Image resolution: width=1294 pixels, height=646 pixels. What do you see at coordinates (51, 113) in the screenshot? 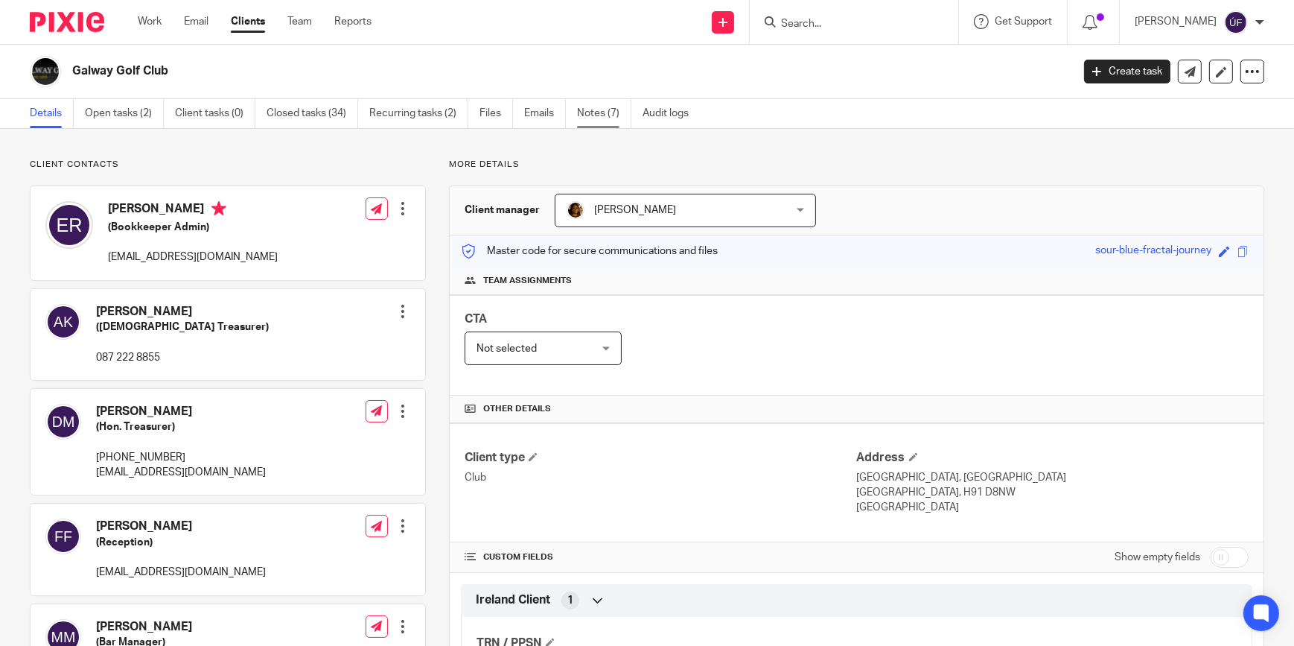
I see `a: Details` at bounding box center [51, 113].